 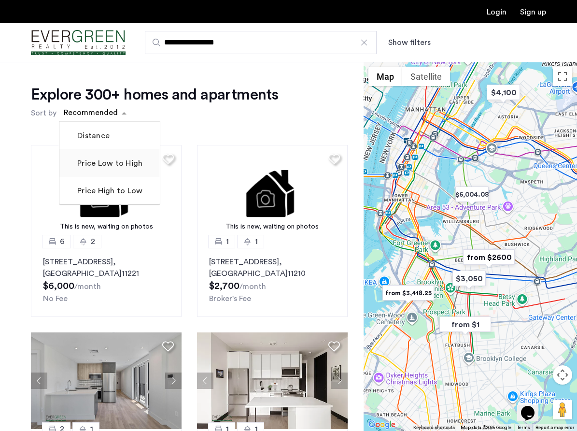 I want to click on label: Price High to Low, so click(x=109, y=191).